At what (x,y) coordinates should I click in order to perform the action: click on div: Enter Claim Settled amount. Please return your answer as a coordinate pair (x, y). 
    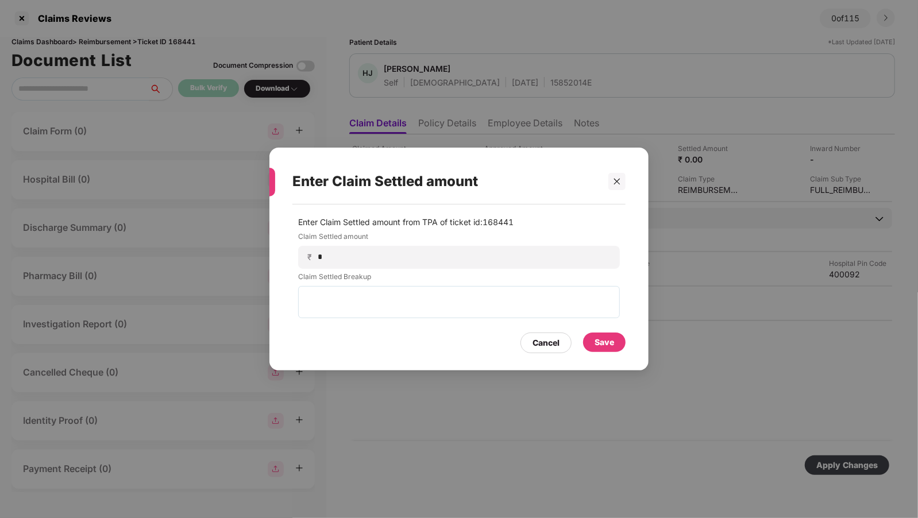
    Looking at the image, I should click on (445, 182).